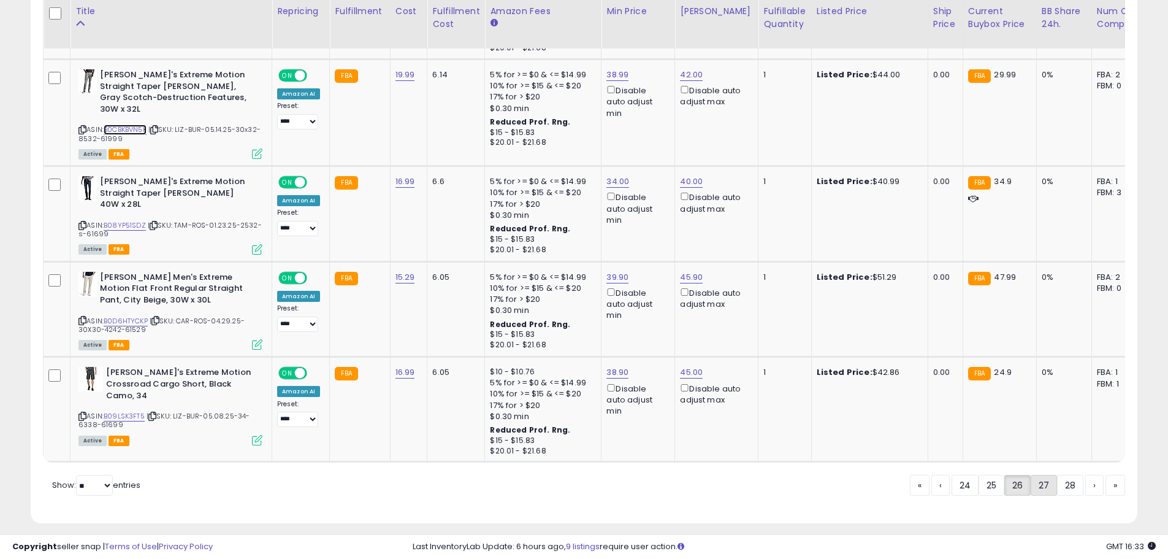 This screenshot has width=1168, height=559. I want to click on div: Fulfillable Quantity, so click(784, 18).